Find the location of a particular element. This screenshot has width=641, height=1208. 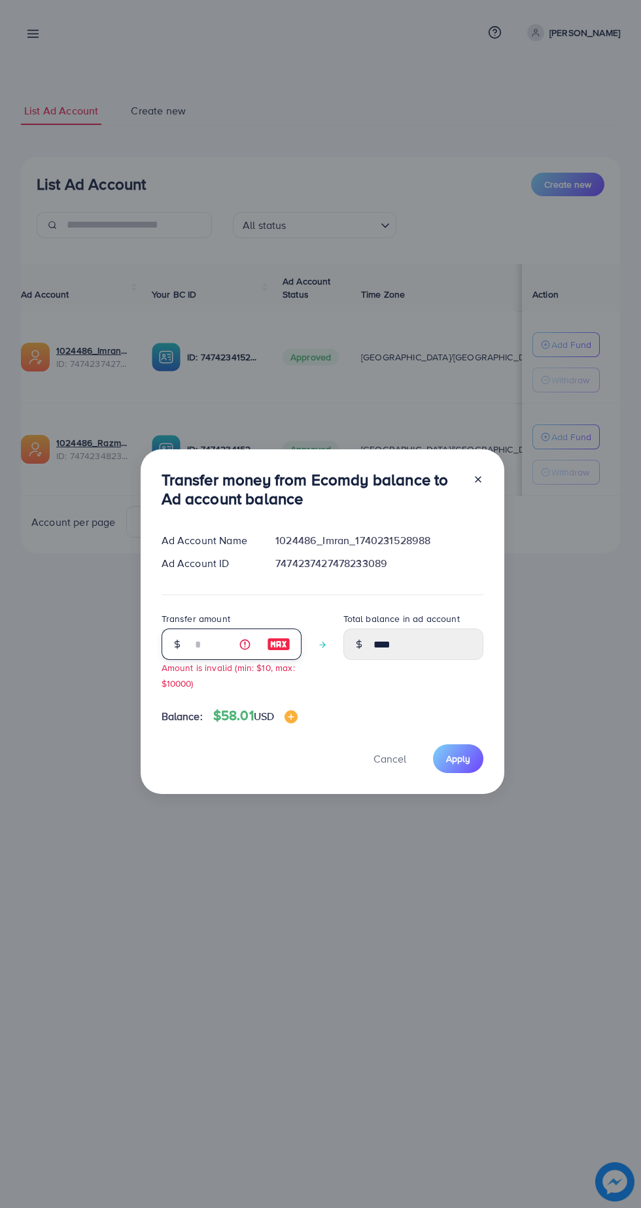

h3: Transfer money from Ecomdy balance to Ad account balance is located at coordinates (312, 489).